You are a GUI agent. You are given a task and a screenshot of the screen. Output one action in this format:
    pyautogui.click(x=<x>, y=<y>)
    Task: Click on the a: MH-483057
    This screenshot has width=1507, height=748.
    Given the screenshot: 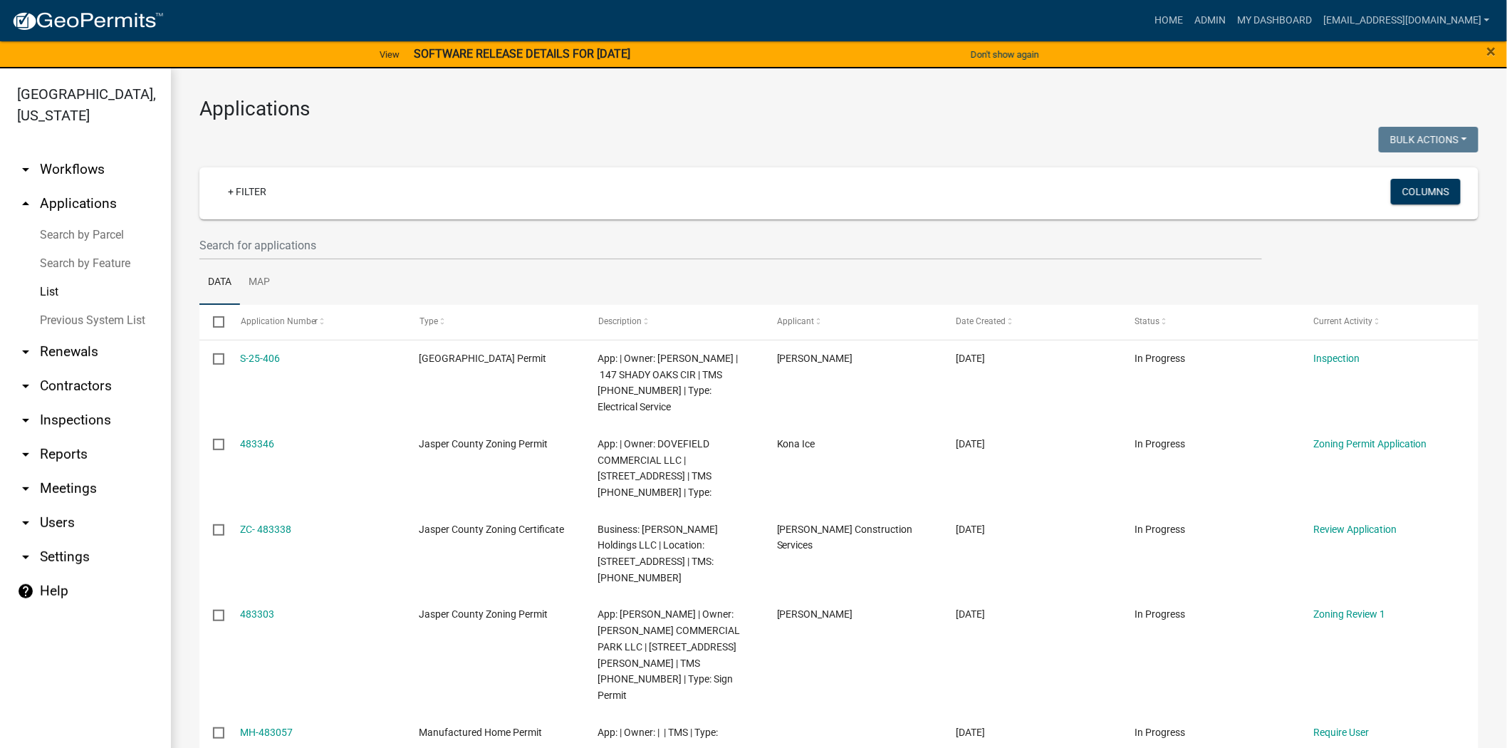 What is the action you would take?
    pyautogui.click(x=267, y=732)
    